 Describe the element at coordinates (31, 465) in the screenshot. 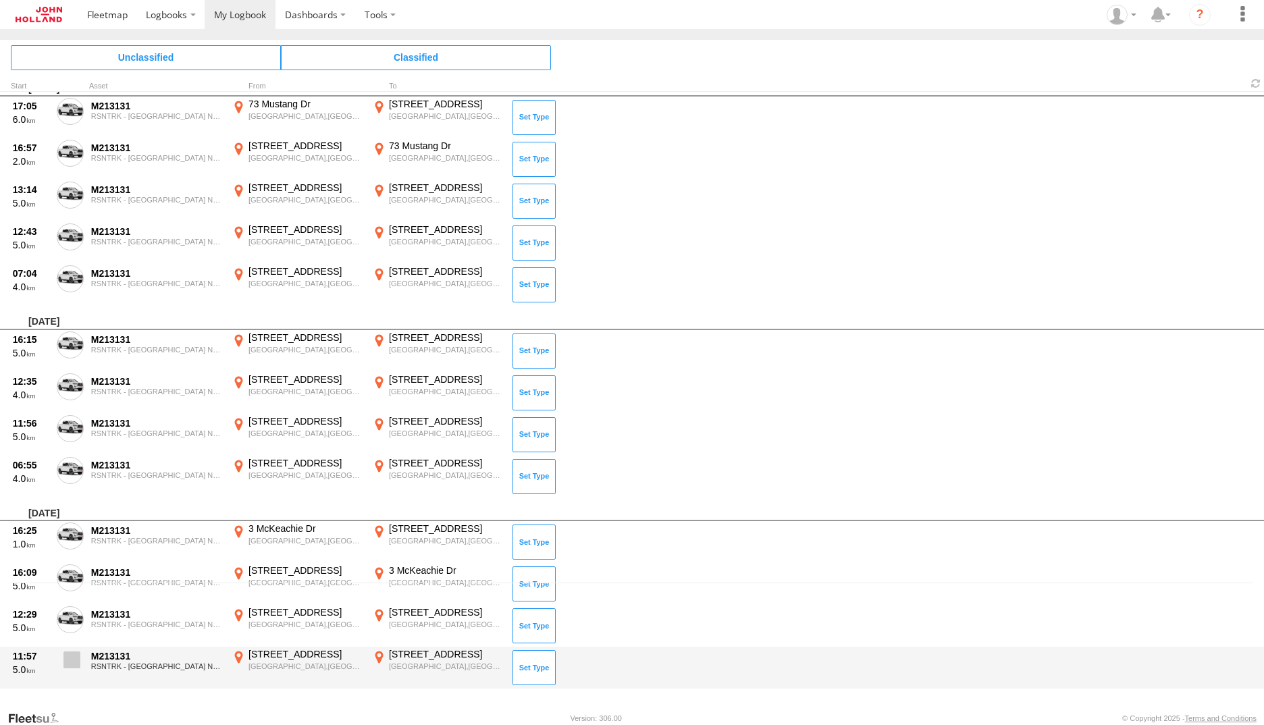

I see `div: 06:55` at that location.